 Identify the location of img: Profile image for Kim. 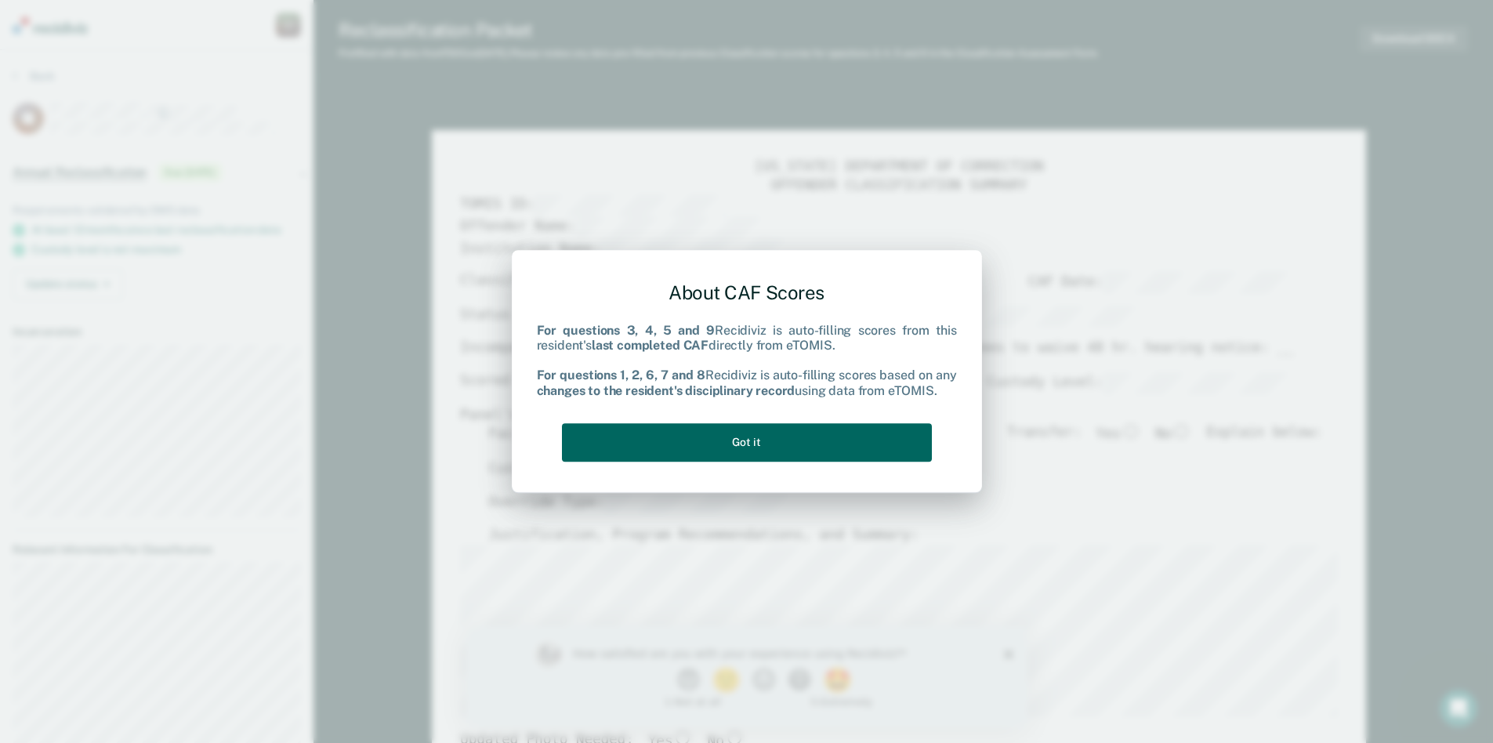
(82, 28).